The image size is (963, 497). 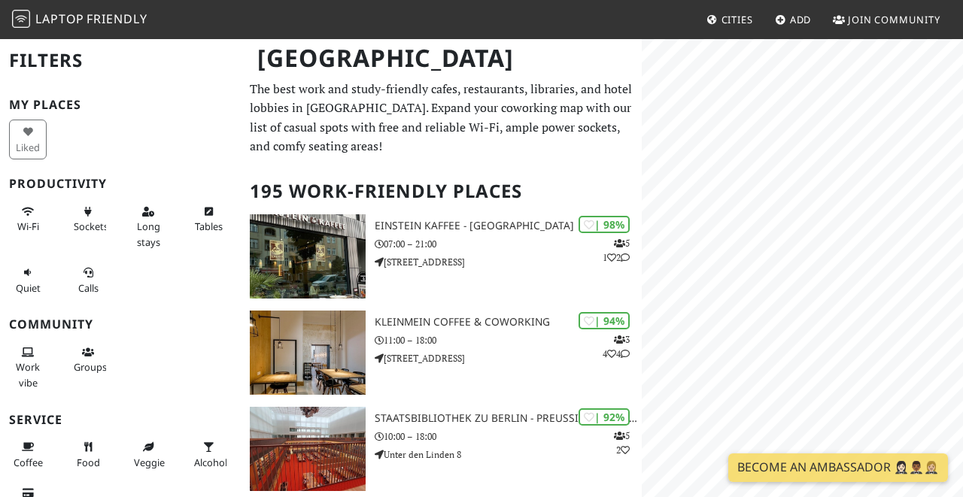 What do you see at coordinates (621, 443) in the screenshot?
I see `p: 5 2` at bounding box center [621, 443].